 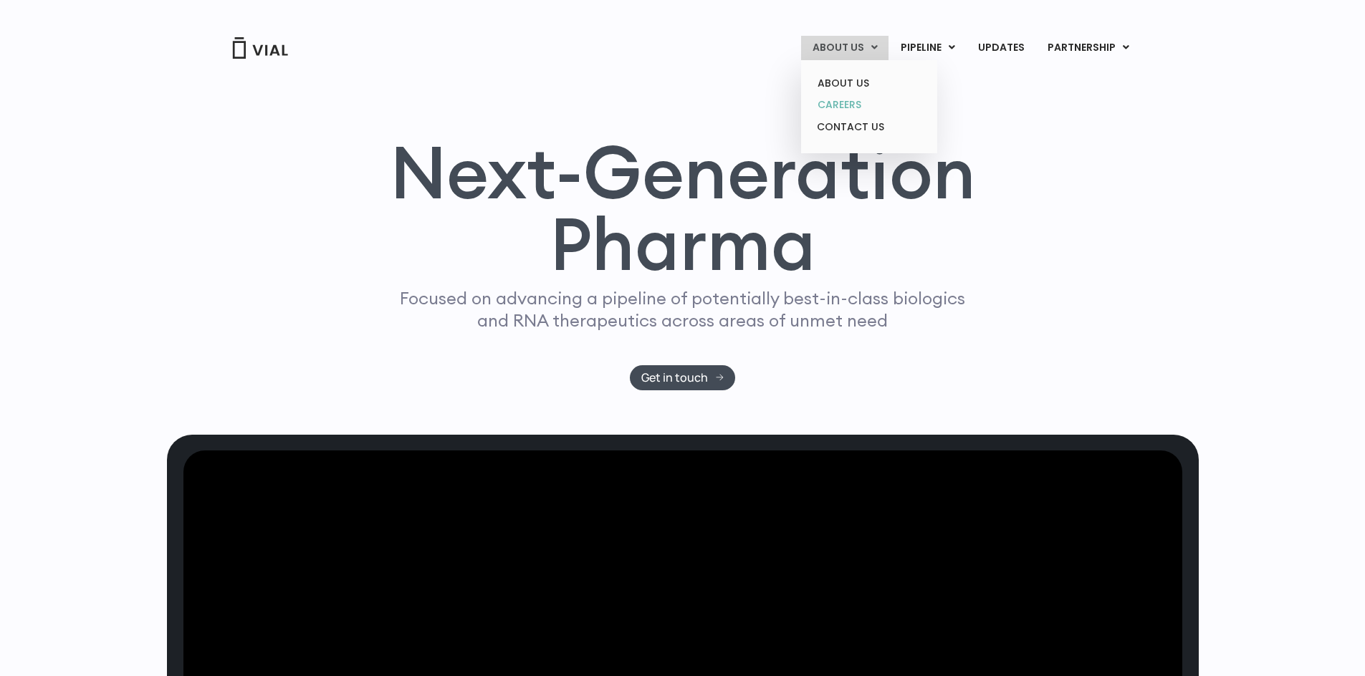 I want to click on a: PARTNERSHIPMenu Toggle, so click(x=1088, y=48).